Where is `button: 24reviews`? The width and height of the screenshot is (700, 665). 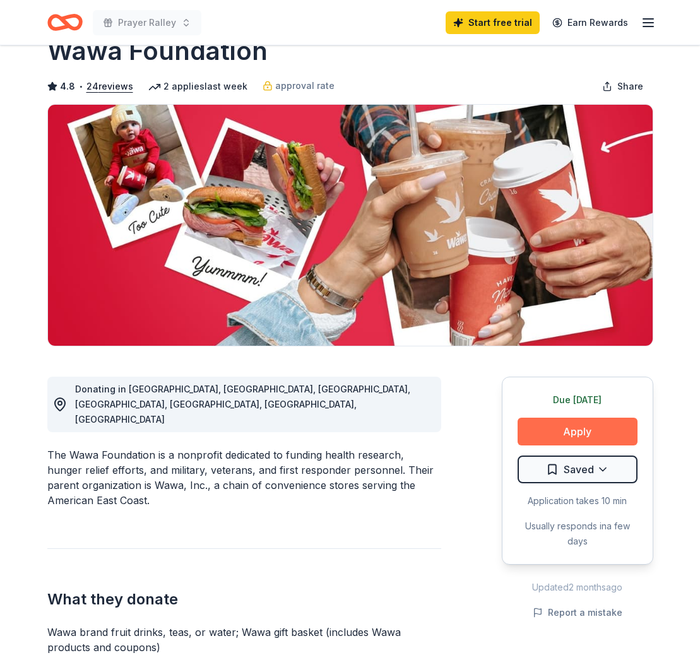 button: 24reviews is located at coordinates (110, 86).